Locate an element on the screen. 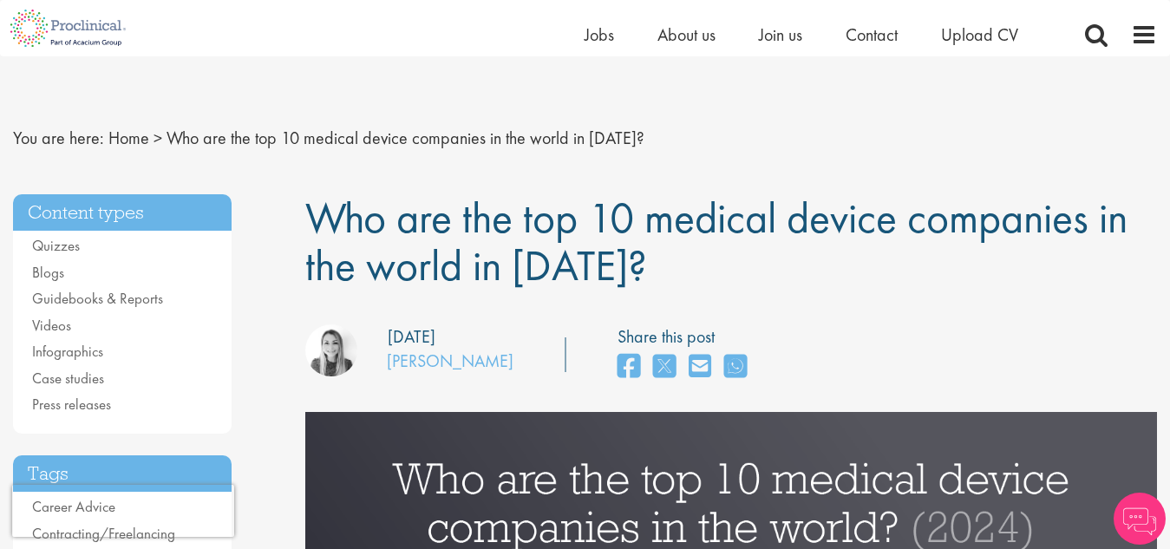 The image size is (1170, 549). span: Jobs is located at coordinates (599, 35).